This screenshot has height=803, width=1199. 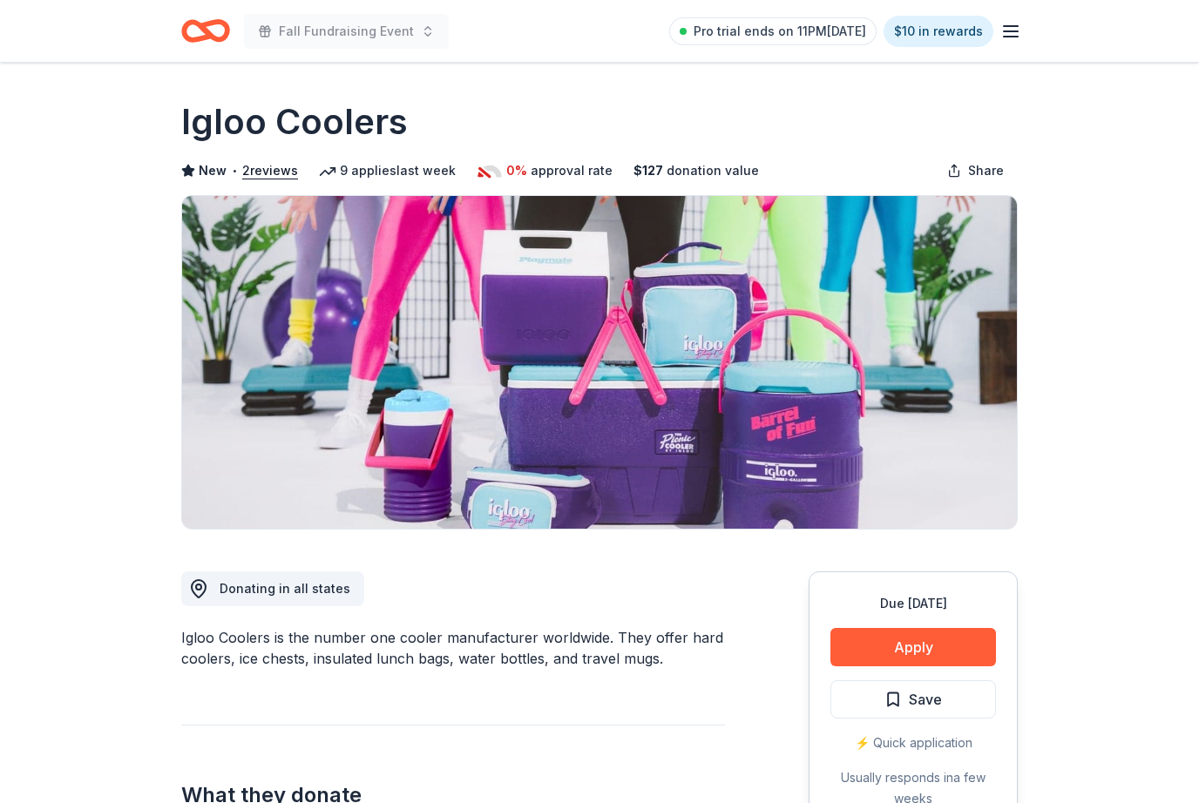 I want to click on span: Donating in all states, so click(x=285, y=588).